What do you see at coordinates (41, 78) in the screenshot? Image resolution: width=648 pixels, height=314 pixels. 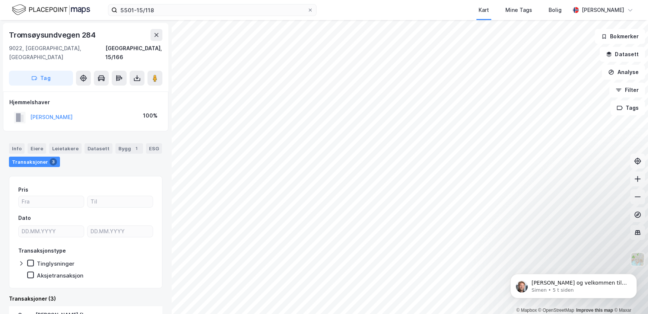 I see `button: Tag` at bounding box center [41, 78].